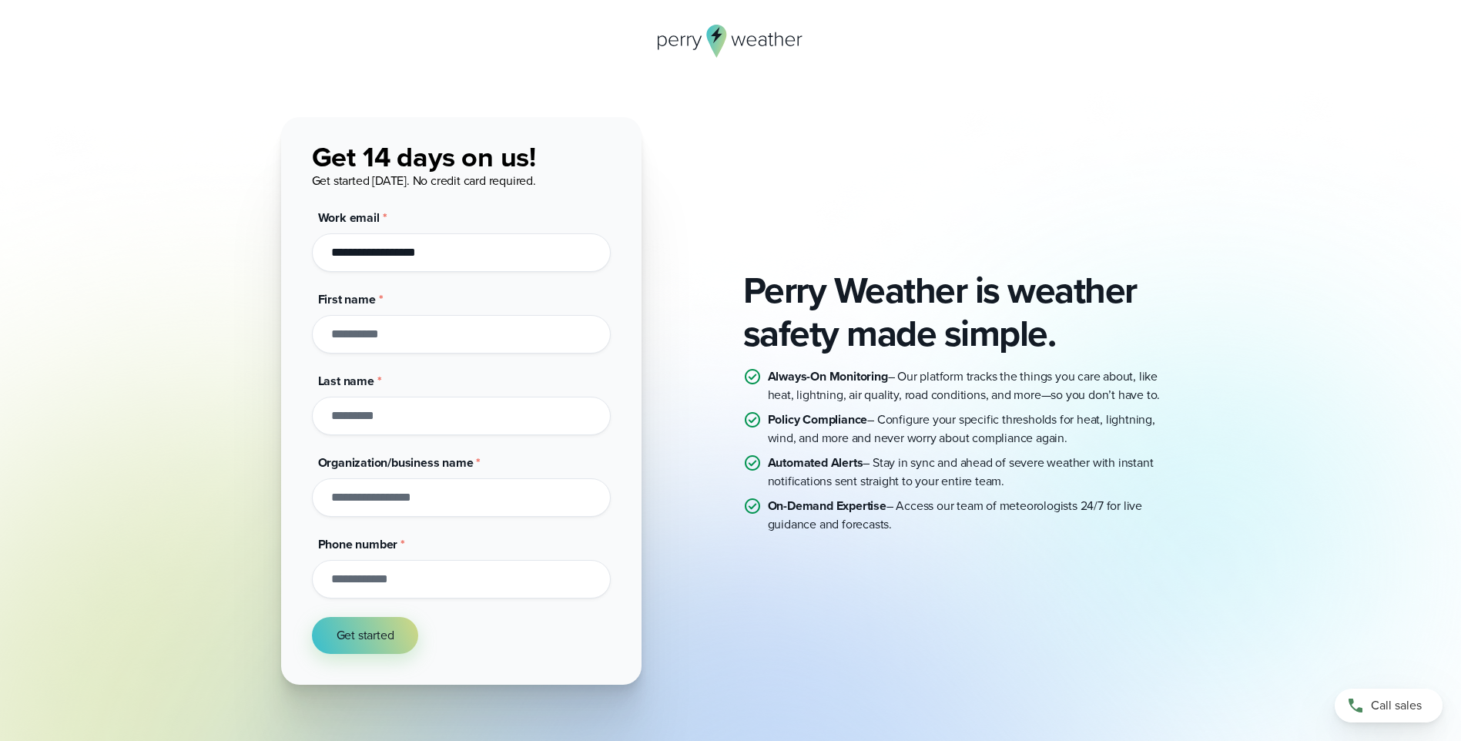 The image size is (1461, 741). What do you see at coordinates (827, 505) in the screenshot?
I see `strong: On-Demand Expertise` at bounding box center [827, 505].